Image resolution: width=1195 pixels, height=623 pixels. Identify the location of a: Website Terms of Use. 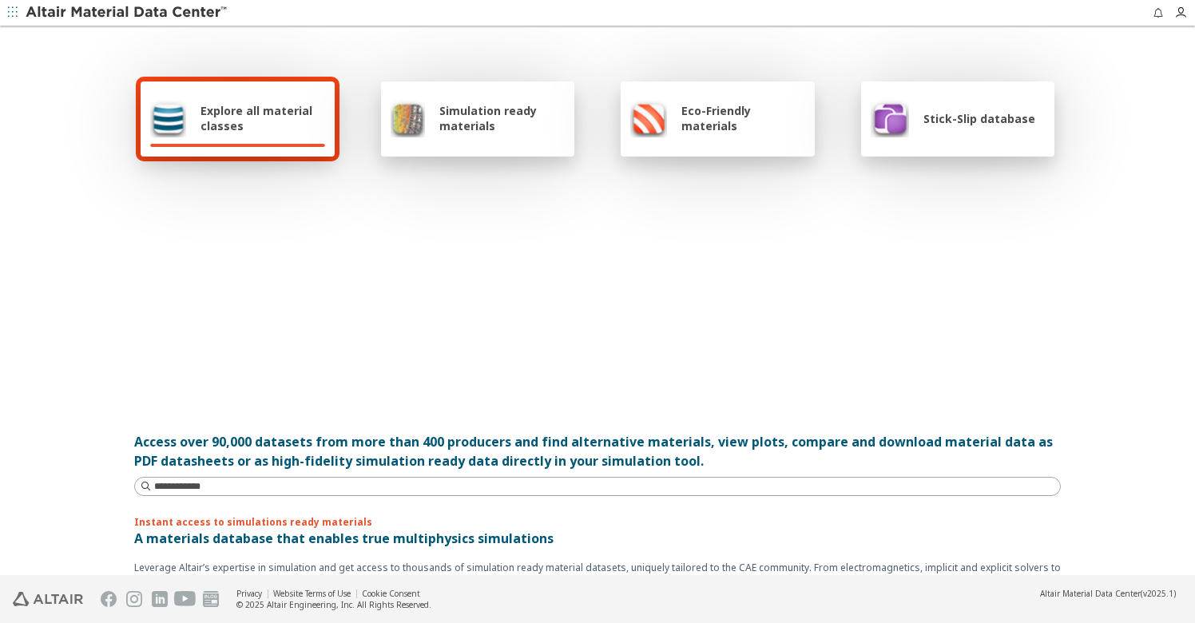
(312, 594).